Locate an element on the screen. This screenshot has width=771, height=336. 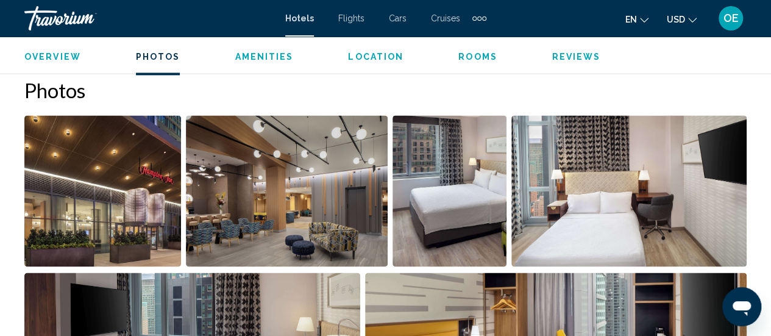
span: Flights is located at coordinates (351, 18).